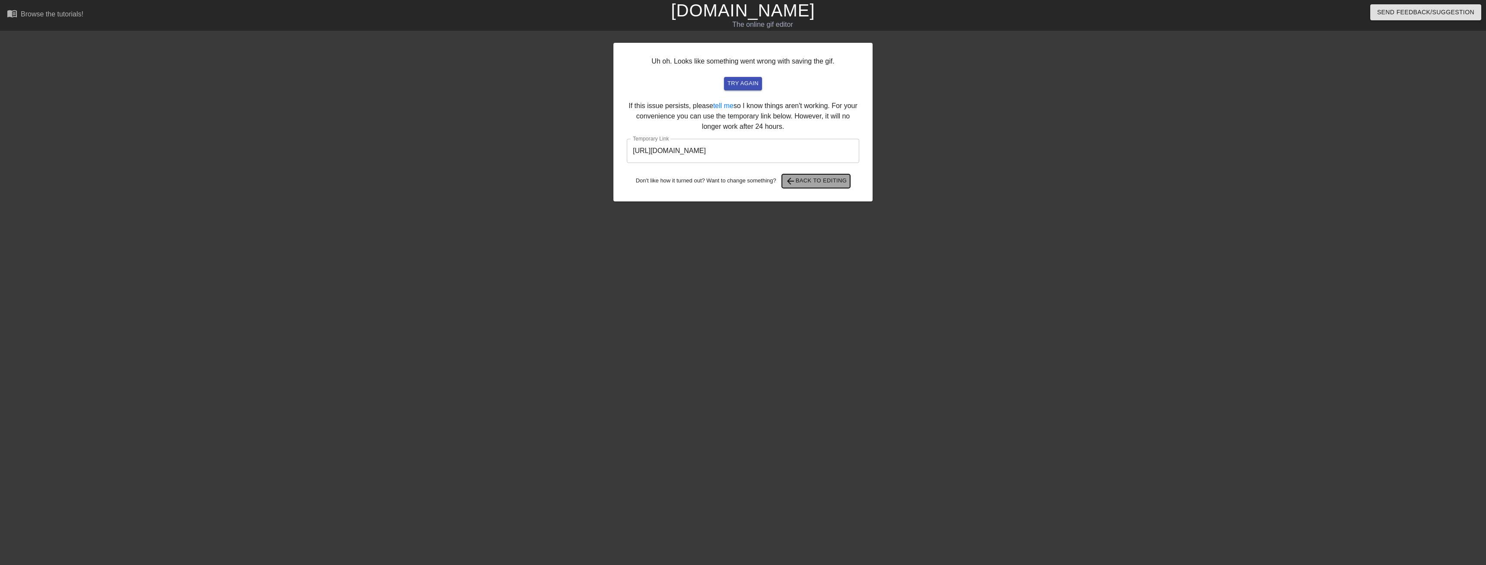 The image size is (1486, 565). What do you see at coordinates (45, 15) in the screenshot?
I see `a: Browse the tutorials!` at bounding box center [45, 15].